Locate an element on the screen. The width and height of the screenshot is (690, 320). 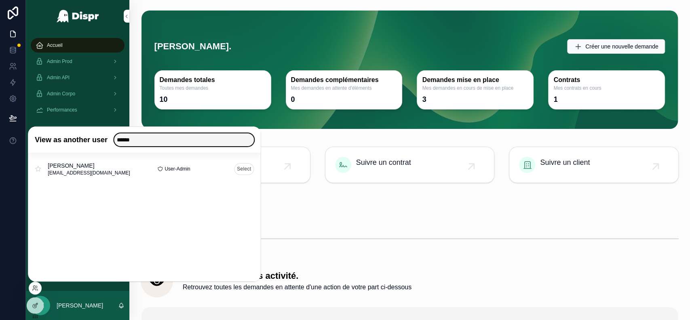
button: Créer une nouvelle demande is located at coordinates (616, 46).